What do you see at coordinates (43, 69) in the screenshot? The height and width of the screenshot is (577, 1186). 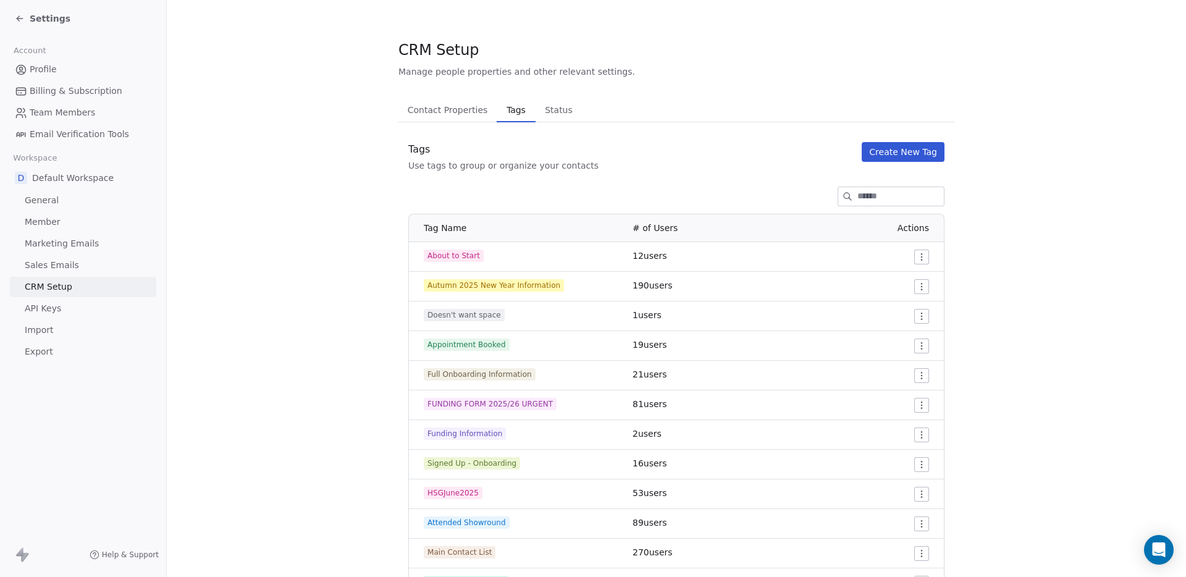 I see `span: Profile` at bounding box center [43, 69].